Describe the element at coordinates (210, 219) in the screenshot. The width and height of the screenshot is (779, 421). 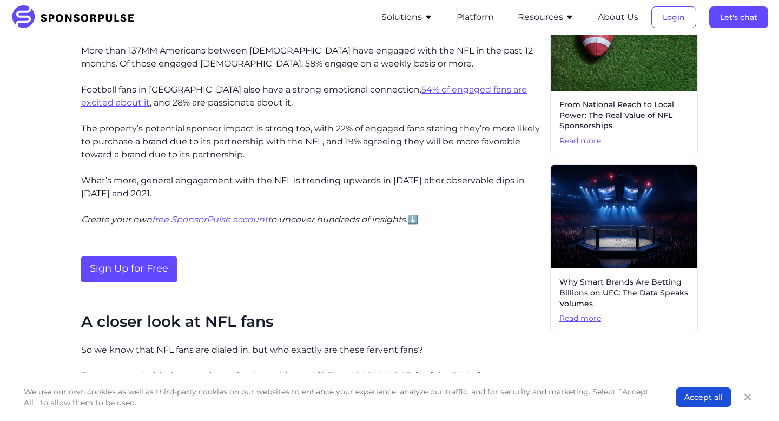
I see `i: free SponsorPulse account` at that location.